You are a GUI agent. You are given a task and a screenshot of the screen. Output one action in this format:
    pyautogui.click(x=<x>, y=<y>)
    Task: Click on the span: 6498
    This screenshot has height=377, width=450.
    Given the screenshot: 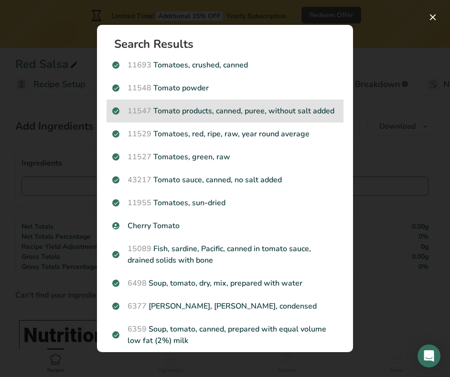 What is the action you would take?
    pyautogui.click(x=137, y=283)
    